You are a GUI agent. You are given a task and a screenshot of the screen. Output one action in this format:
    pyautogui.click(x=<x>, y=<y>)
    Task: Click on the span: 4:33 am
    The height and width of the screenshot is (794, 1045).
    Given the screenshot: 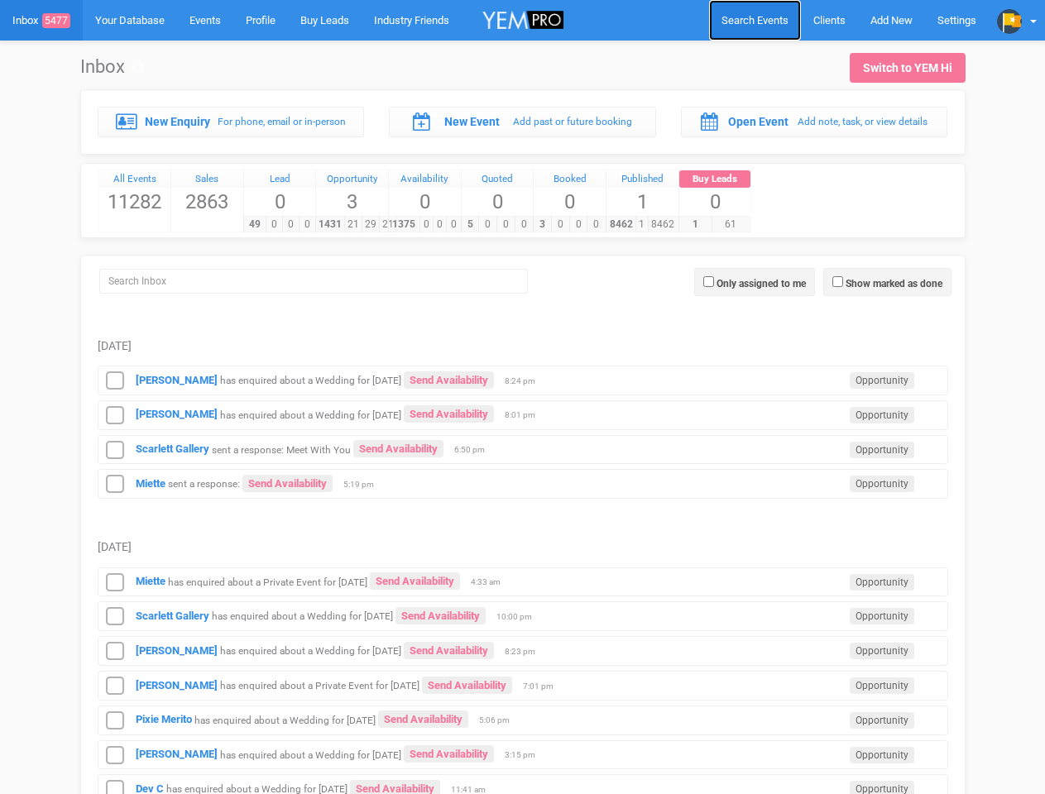 What is the action you would take?
    pyautogui.click(x=491, y=582)
    